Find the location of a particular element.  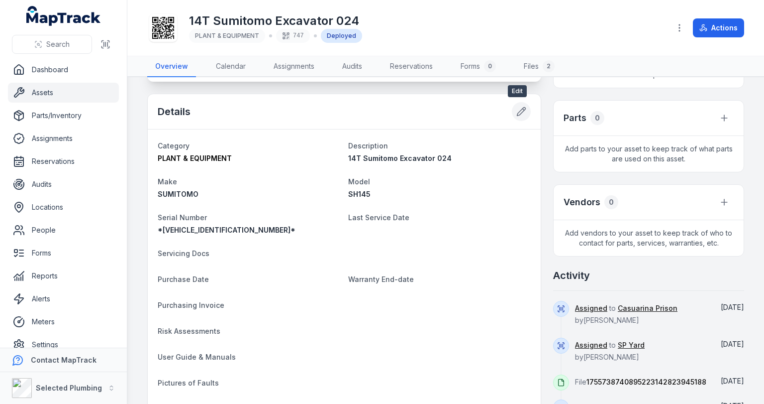

span: Purchasing Invoice is located at coordinates (191, 305).